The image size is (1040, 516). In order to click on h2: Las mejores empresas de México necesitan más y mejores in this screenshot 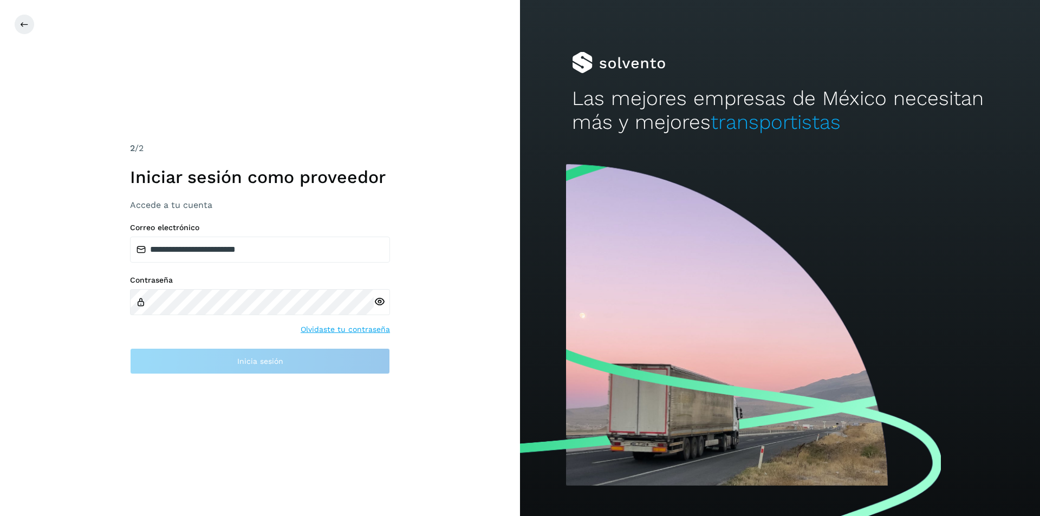, I will do `click(780, 110)`.